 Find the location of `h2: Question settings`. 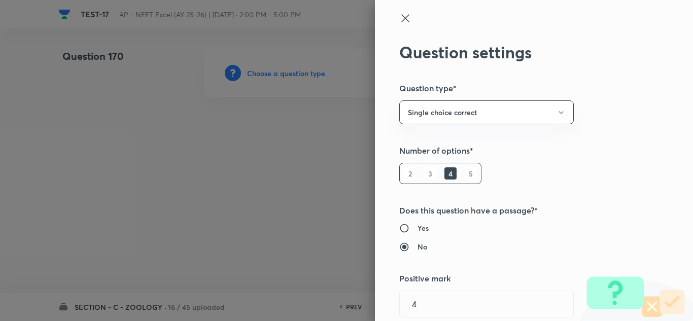

h2: Question settings is located at coordinates (517, 52).